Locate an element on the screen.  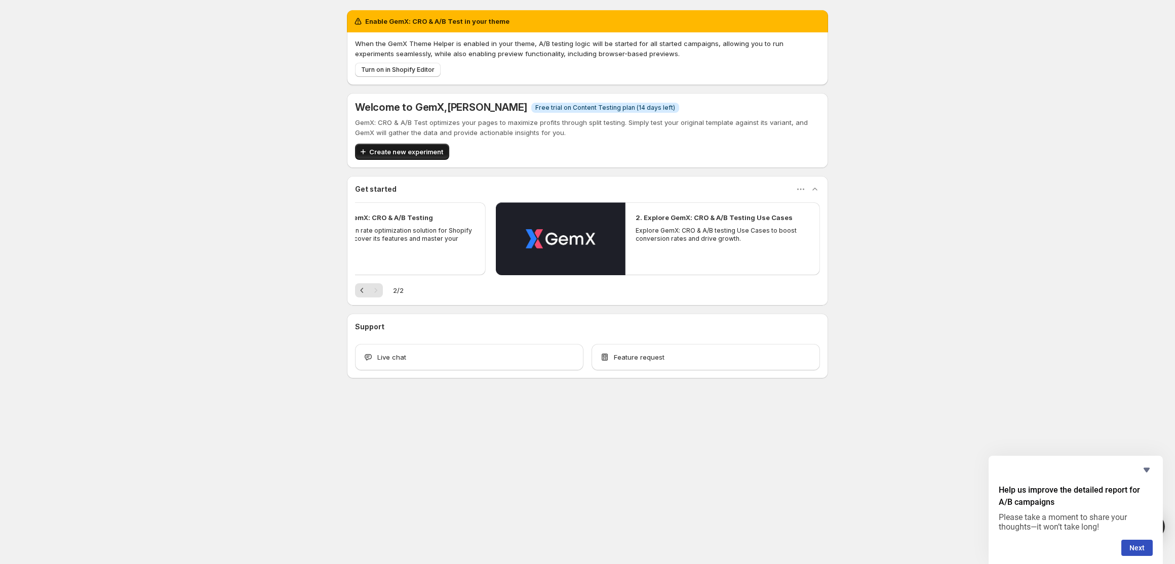
span: Feature request is located at coordinates (639, 357).